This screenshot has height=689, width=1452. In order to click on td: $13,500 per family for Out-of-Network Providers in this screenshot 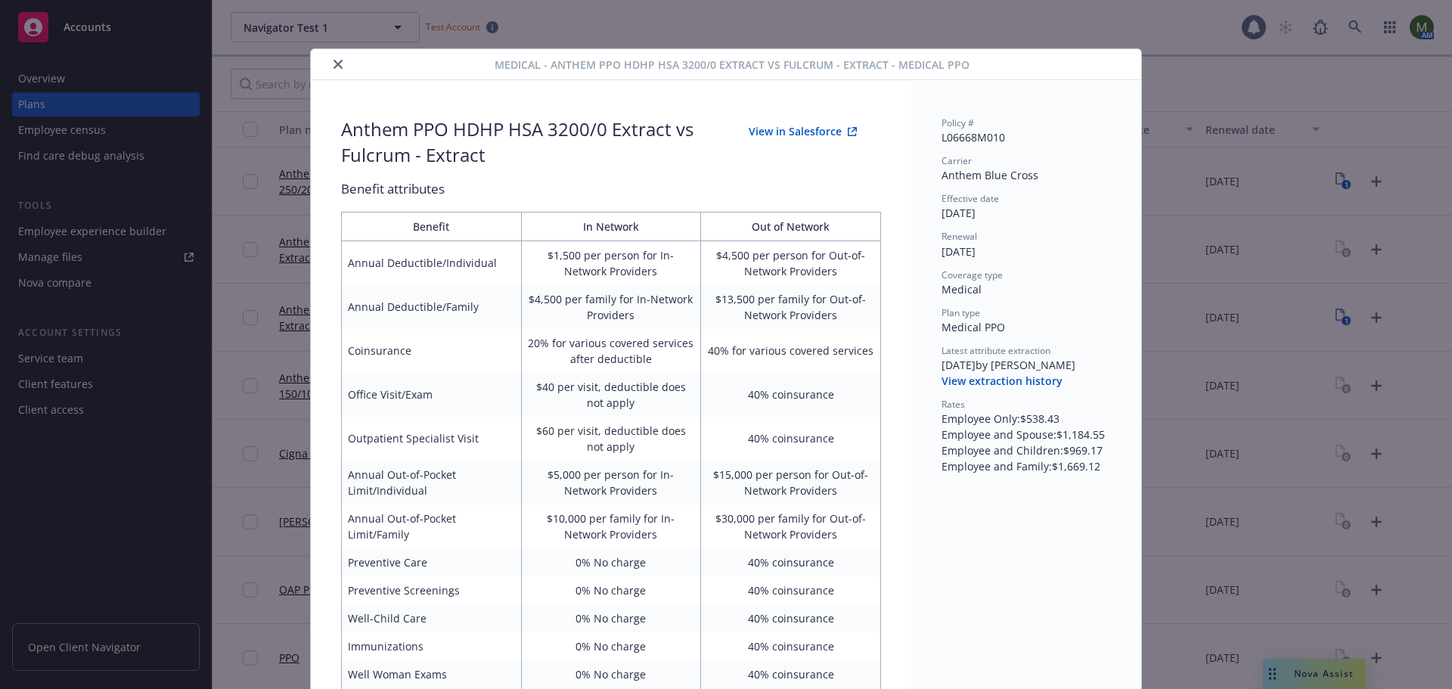, I will do `click(791, 307)`.